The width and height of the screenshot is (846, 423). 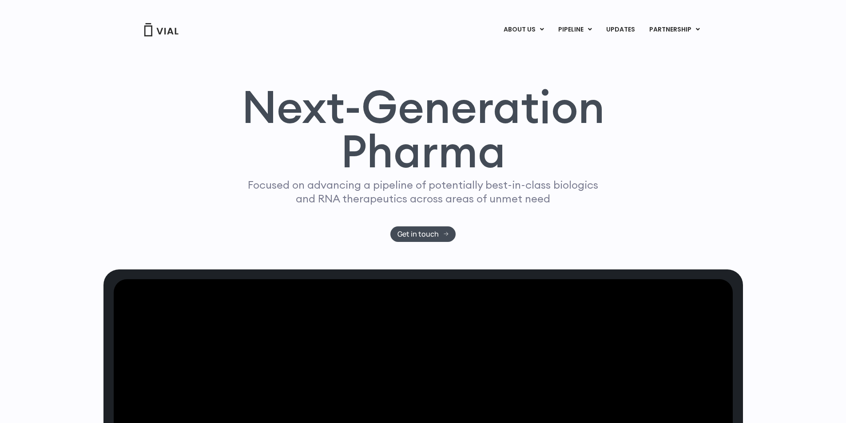 What do you see at coordinates (418, 234) in the screenshot?
I see `span: Get in touch` at bounding box center [418, 234].